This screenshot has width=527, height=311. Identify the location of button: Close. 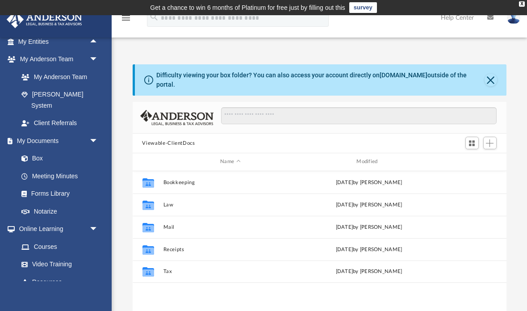
(491, 80).